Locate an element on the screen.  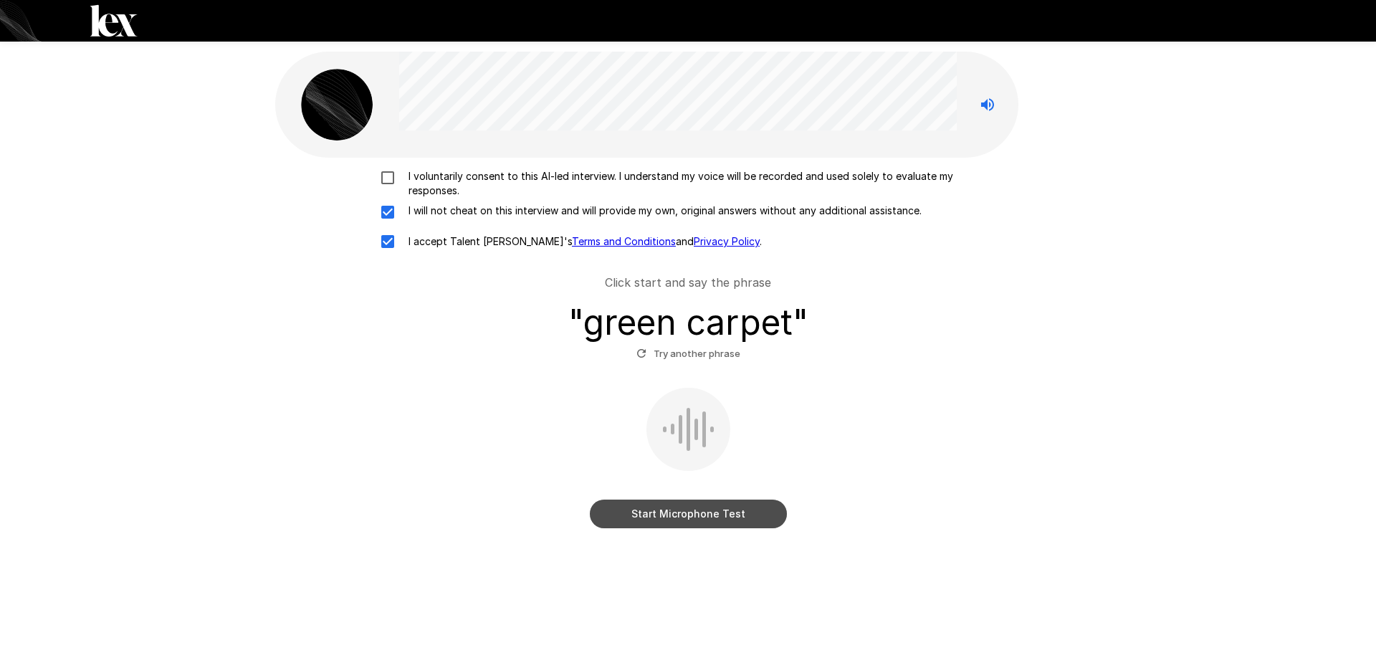
a: Privacy Policy is located at coordinates (727, 241).